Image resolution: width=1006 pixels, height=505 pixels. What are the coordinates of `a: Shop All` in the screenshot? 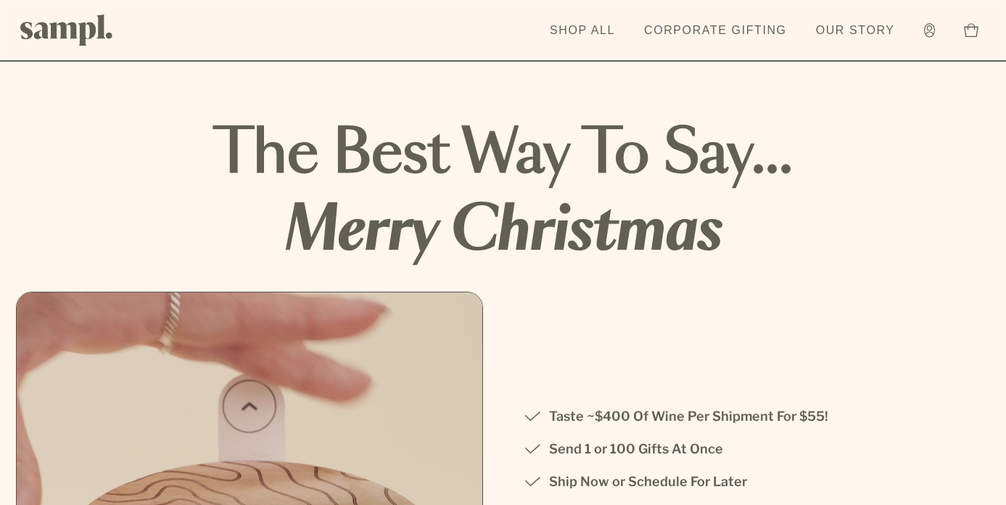 It's located at (582, 30).